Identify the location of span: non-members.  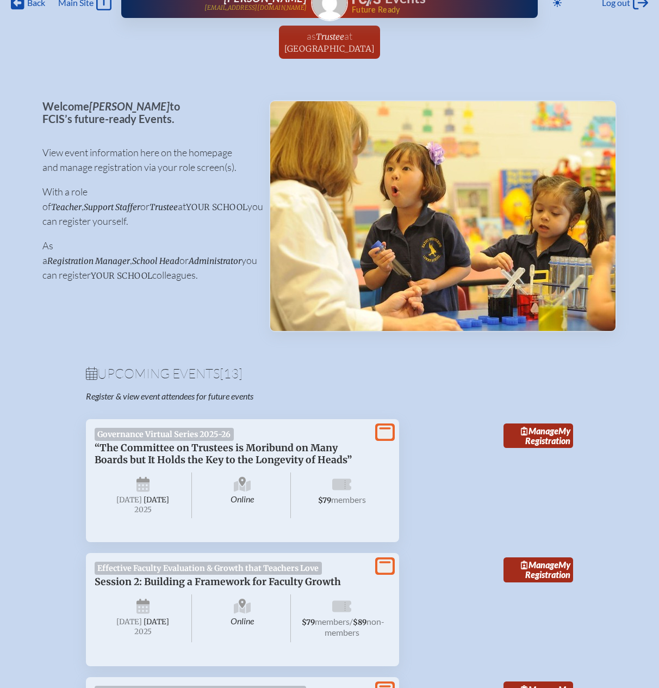
(355, 626).